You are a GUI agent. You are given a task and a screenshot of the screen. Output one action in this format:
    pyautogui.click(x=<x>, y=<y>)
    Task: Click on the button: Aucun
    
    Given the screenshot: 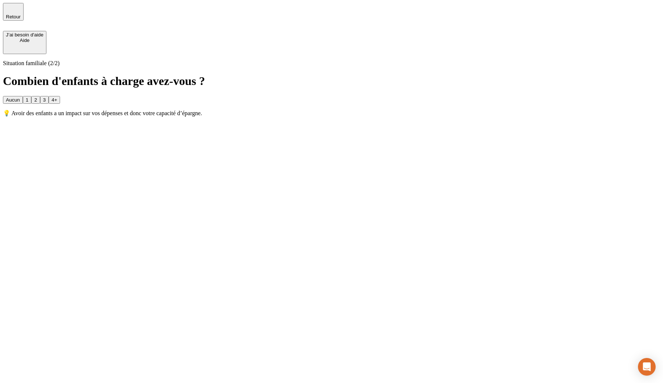 What is the action you would take?
    pyautogui.click(x=13, y=100)
    